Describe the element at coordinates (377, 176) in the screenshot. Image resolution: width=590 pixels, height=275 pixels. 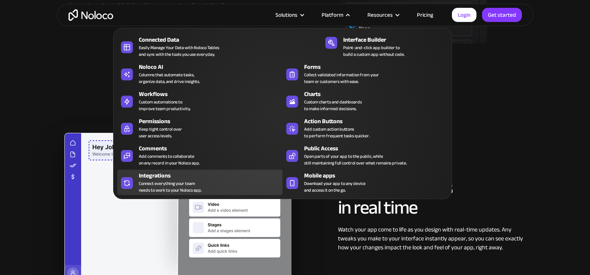
I see `div: Mobile apps` at that location.